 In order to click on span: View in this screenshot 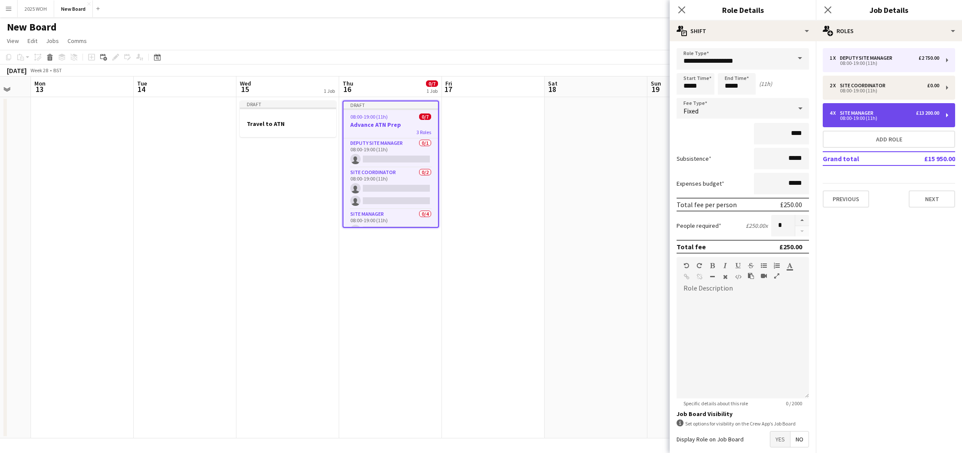, I will do `click(13, 41)`.